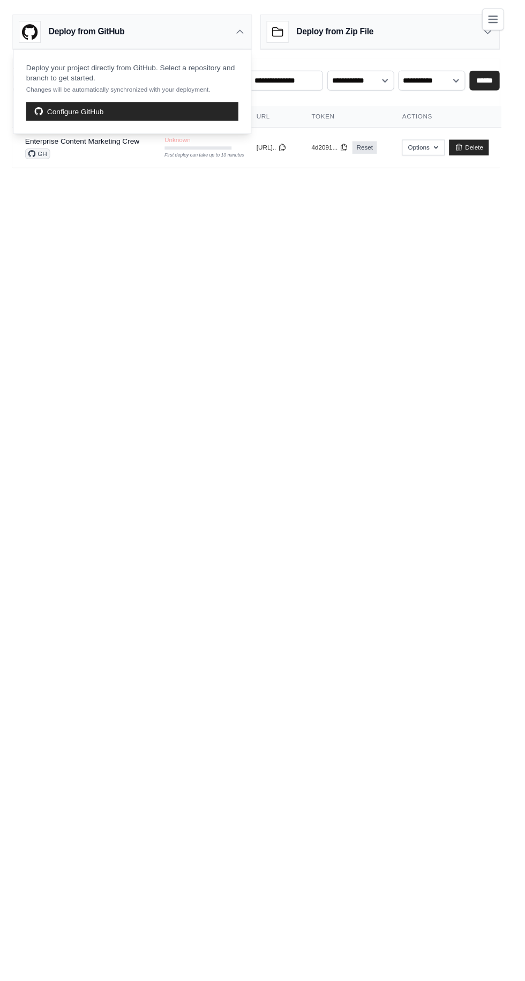 The height and width of the screenshot is (981, 525). I want to click on button: Options, so click(434, 151).